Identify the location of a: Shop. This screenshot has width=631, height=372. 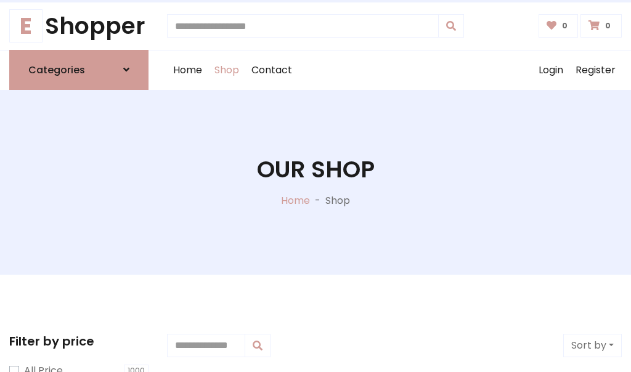
(227, 70).